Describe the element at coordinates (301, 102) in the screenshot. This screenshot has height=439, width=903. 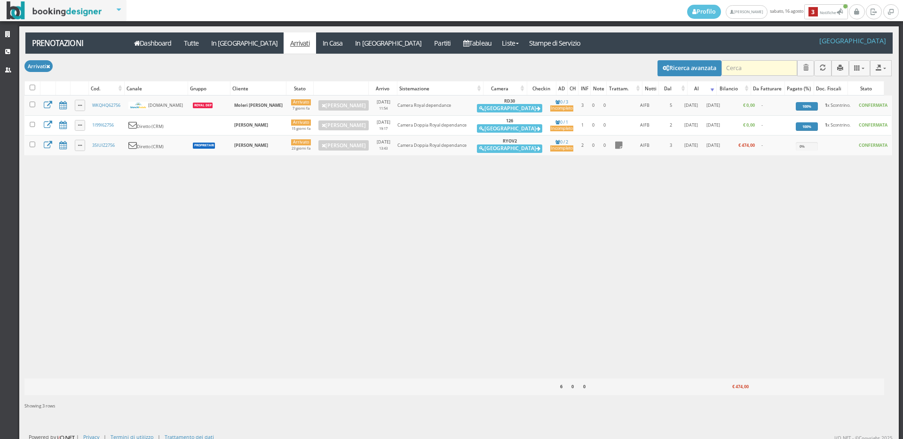
I see `div: Arrivato` at that location.